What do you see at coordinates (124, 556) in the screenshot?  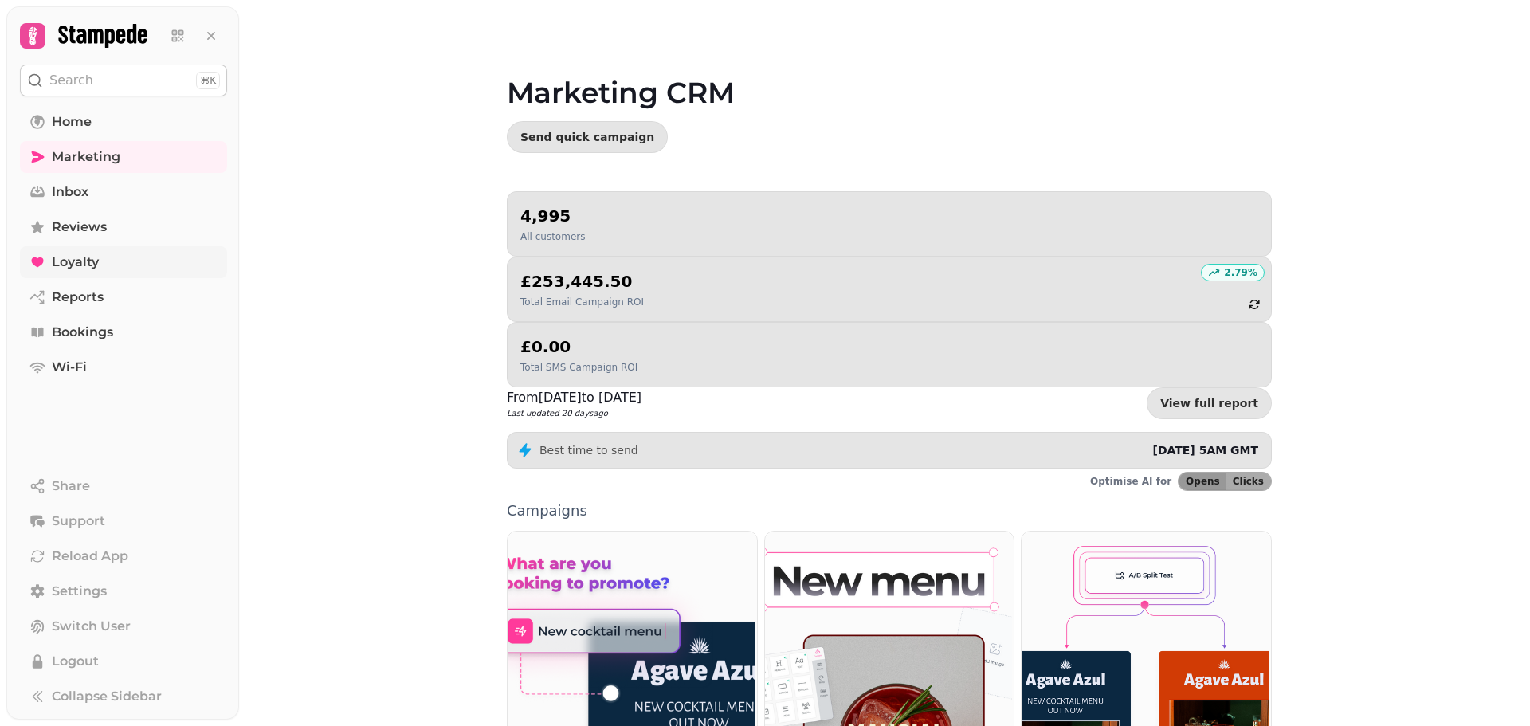 I see `button: Reload App` at bounding box center [124, 556].